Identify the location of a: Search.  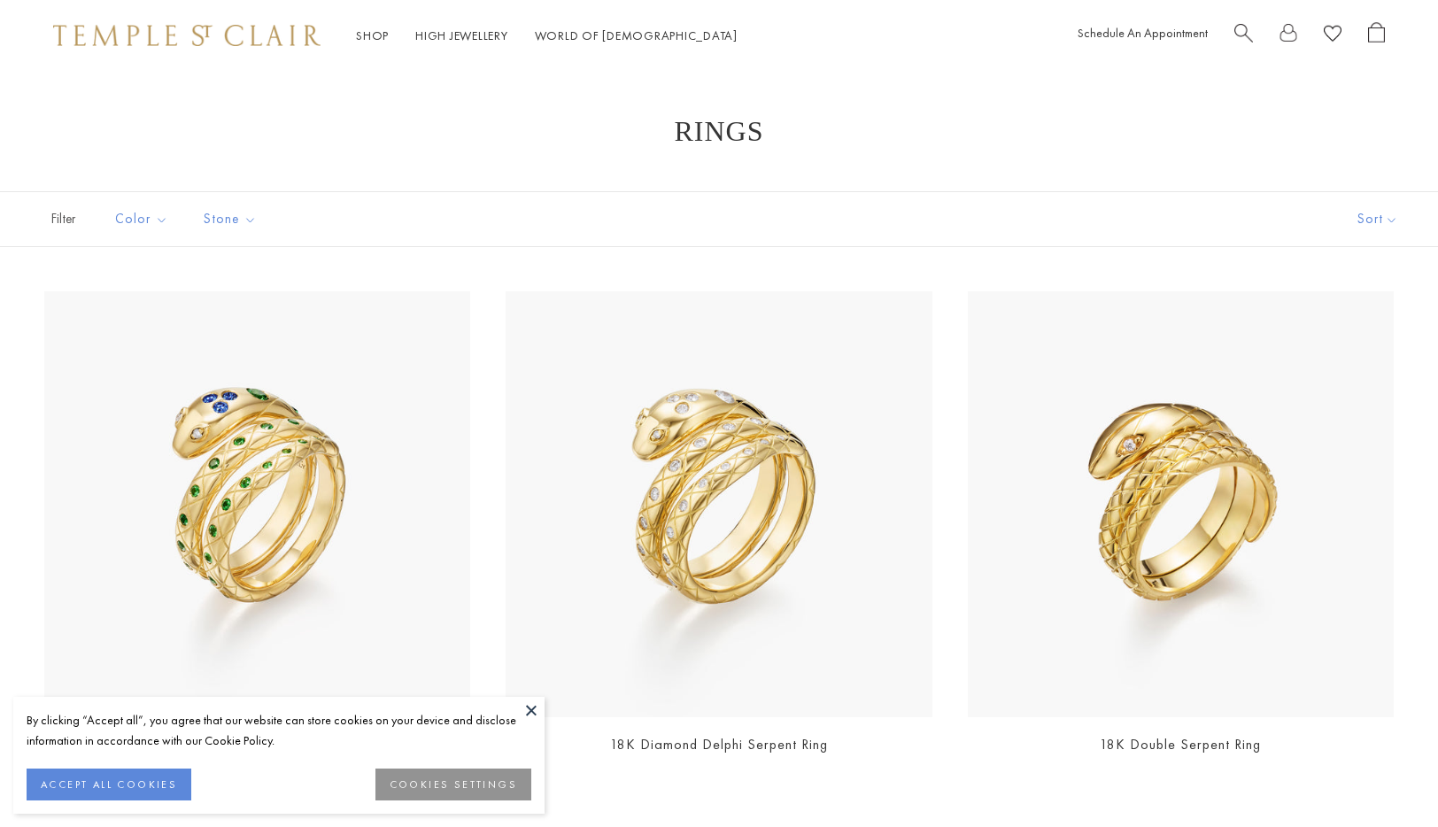
(1243, 35).